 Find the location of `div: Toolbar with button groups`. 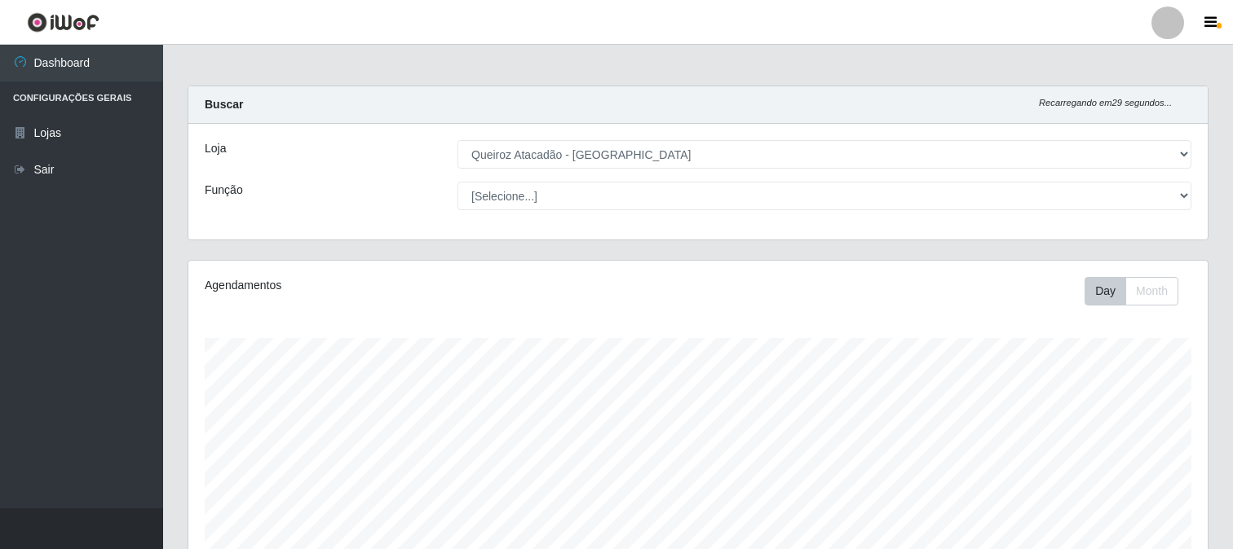

div: Toolbar with button groups is located at coordinates (1137, 291).